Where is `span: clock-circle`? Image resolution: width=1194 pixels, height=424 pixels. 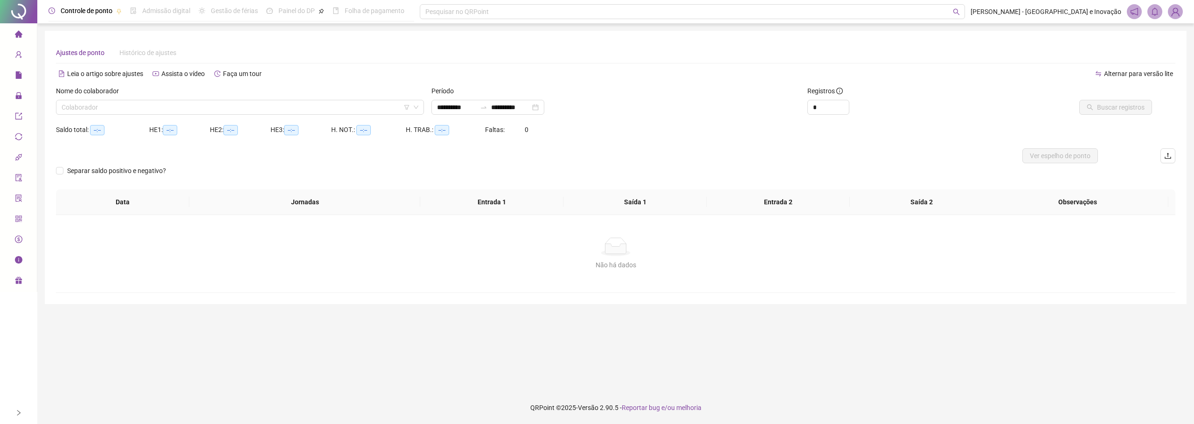 span: clock-circle is located at coordinates (52, 11).